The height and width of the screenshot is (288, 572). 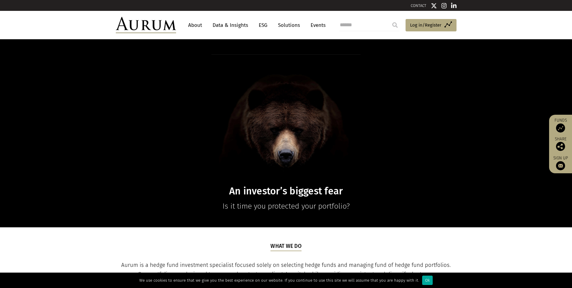 I want to click on a: ESG, so click(x=263, y=25).